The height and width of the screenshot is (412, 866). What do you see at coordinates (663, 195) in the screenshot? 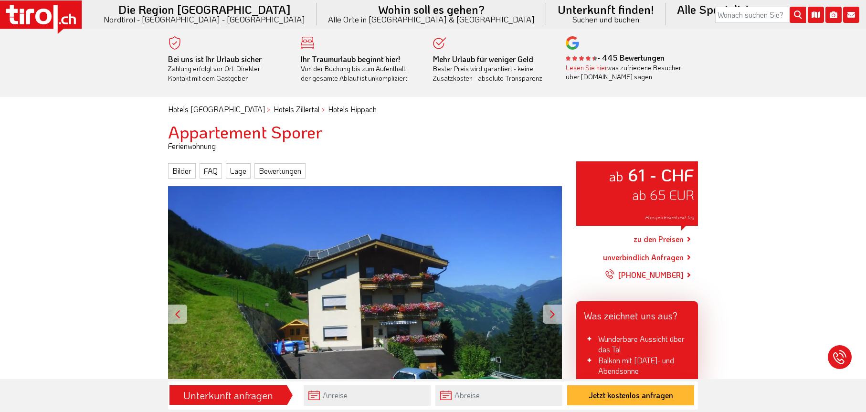
I see `span: ab 65 EUR` at bounding box center [663, 195].